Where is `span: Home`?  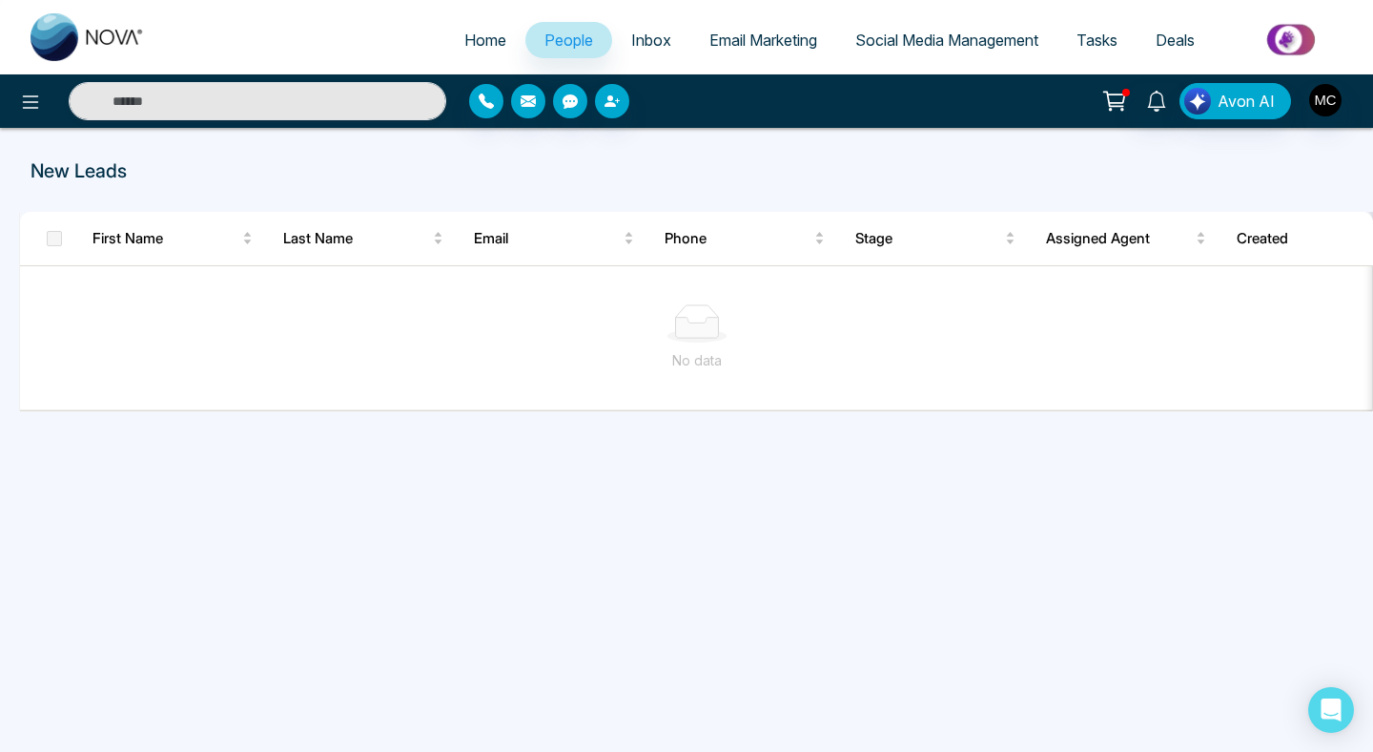
span: Home is located at coordinates (485, 40).